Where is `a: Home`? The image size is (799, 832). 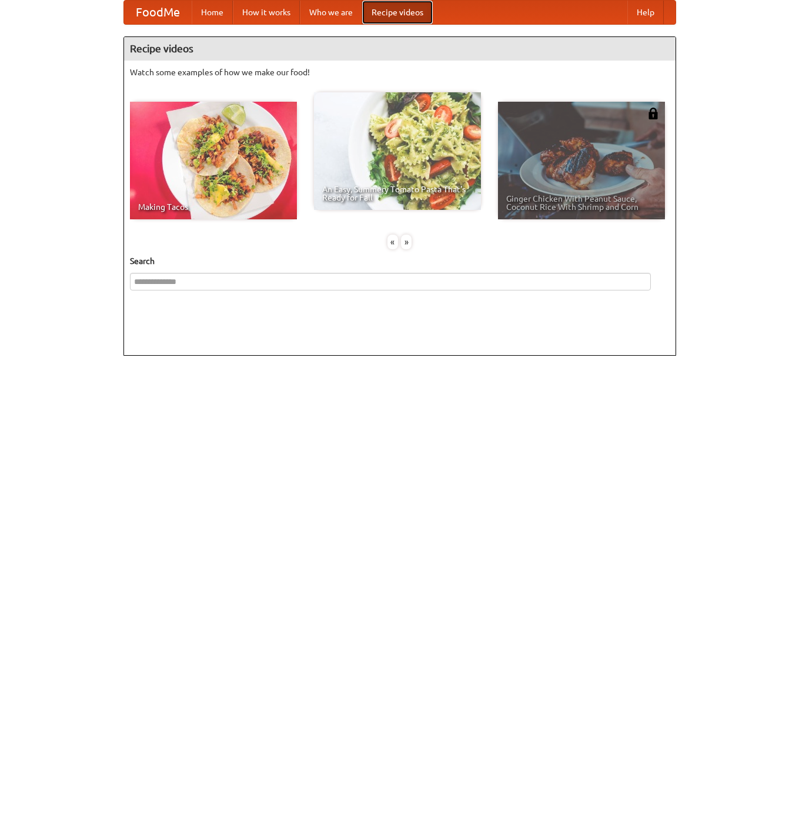
a: Home is located at coordinates (212, 12).